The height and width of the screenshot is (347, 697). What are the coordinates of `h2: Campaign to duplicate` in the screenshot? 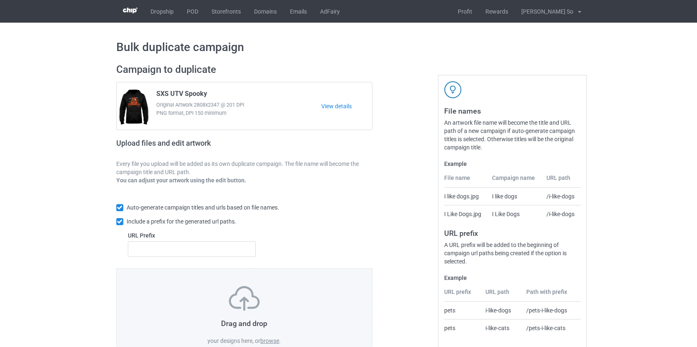 It's located at (244, 70).